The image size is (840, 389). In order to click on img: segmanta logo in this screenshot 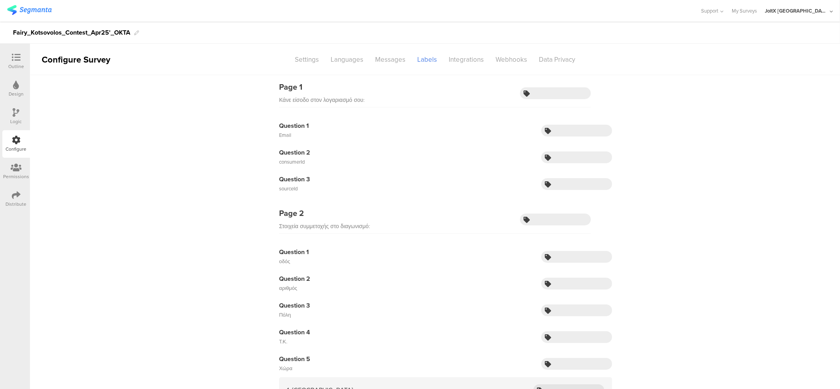, I will do `click(29, 10)`.